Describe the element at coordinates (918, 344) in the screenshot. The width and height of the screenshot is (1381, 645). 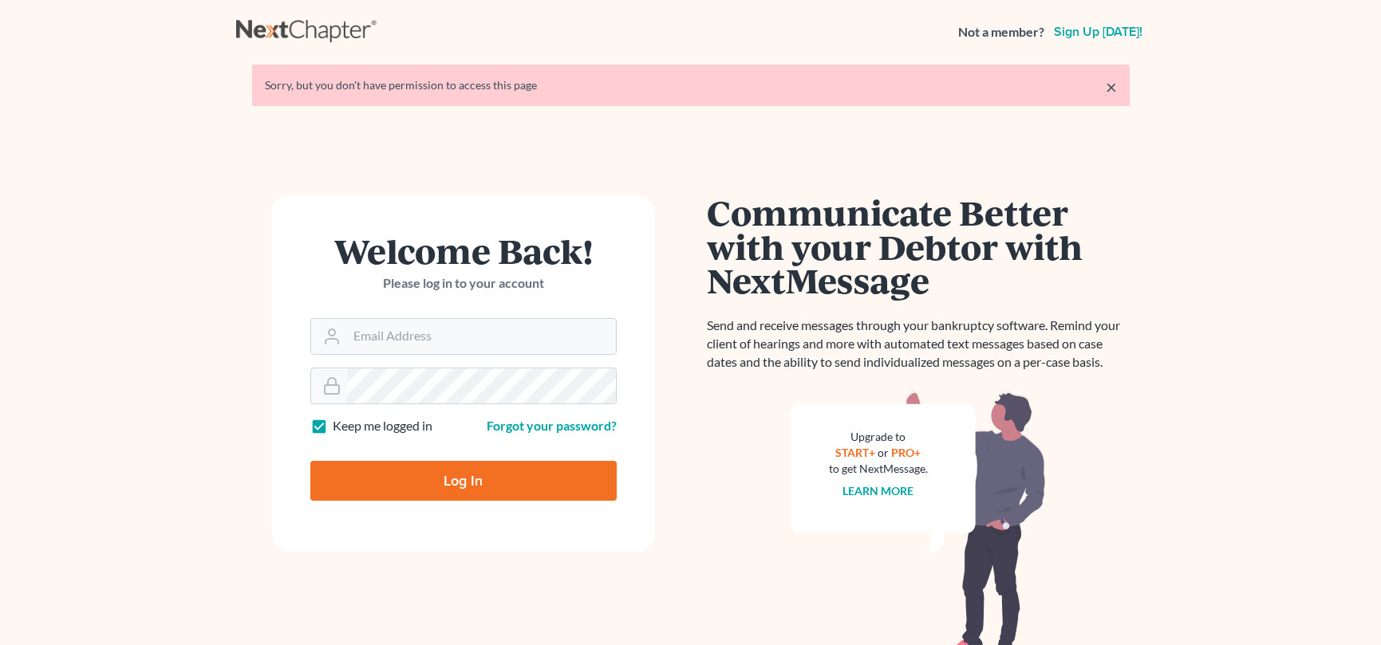
I see `p: Send and receive messages through your bankruptcy software. Remind your client of hearings and mo...` at that location.